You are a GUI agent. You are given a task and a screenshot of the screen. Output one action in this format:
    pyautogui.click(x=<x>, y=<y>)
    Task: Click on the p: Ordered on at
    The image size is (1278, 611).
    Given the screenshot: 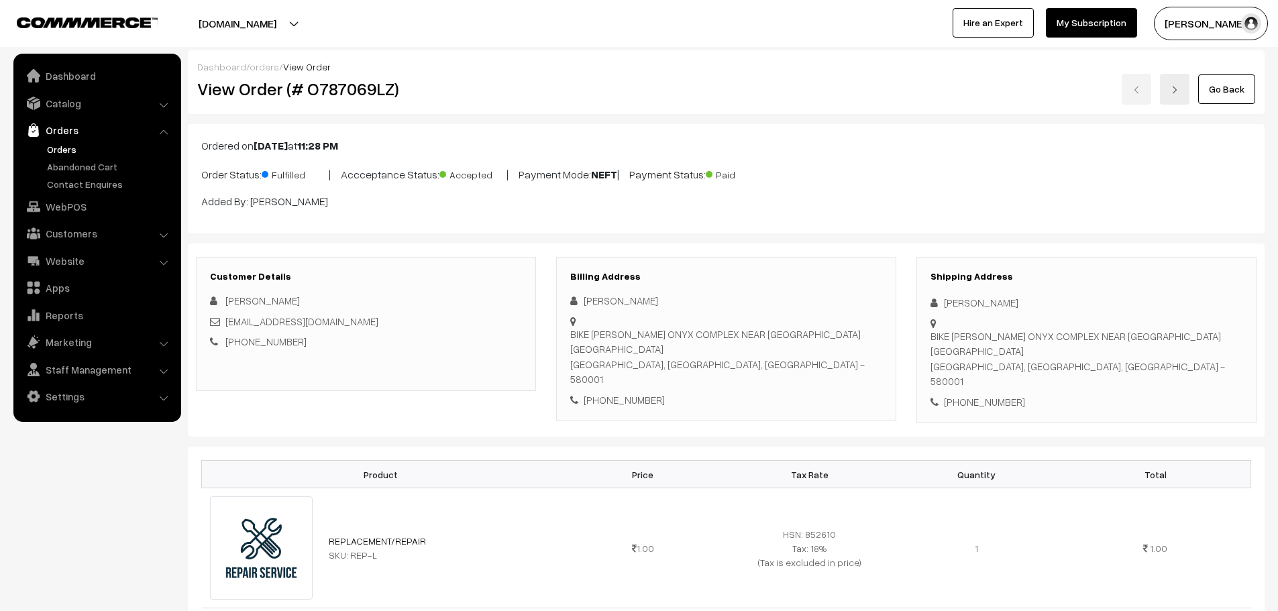 What is the action you would take?
    pyautogui.click(x=726, y=146)
    